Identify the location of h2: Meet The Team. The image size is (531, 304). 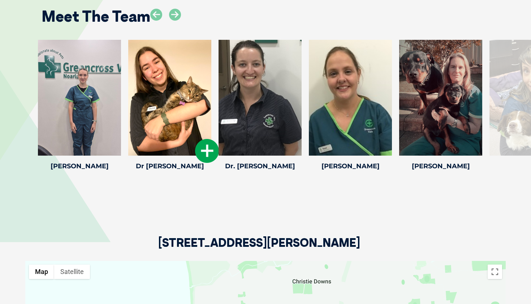
(96, 16).